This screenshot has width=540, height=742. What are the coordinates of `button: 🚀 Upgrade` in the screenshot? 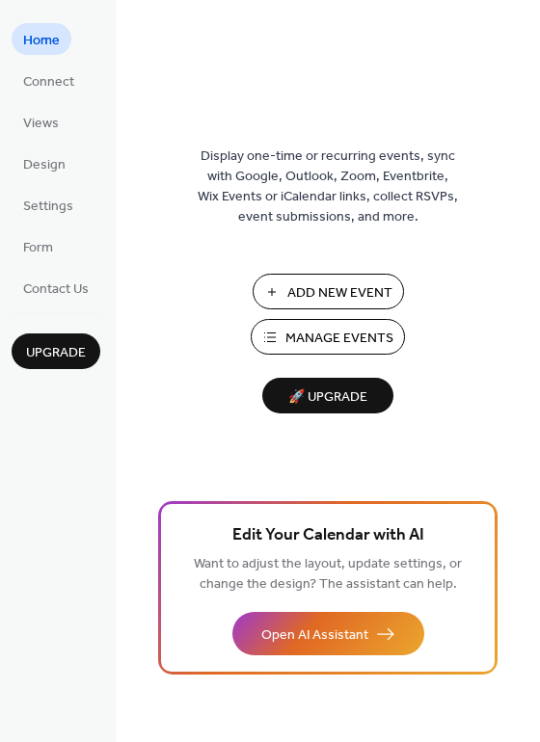 It's located at (328, 395).